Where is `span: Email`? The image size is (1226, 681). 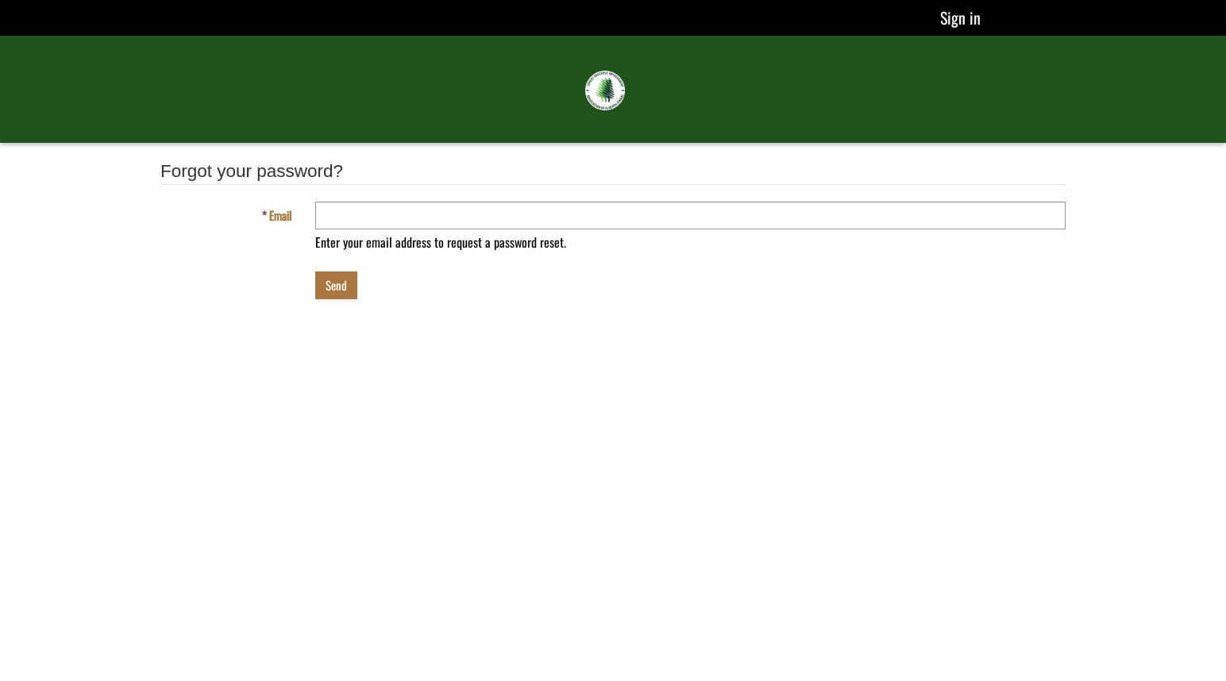 span: Email is located at coordinates (280, 215).